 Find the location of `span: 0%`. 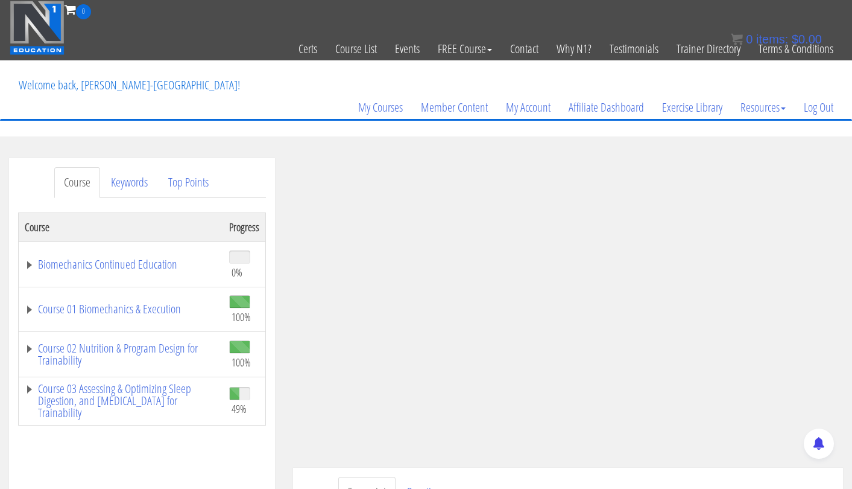

span: 0% is located at coordinates (237, 272).